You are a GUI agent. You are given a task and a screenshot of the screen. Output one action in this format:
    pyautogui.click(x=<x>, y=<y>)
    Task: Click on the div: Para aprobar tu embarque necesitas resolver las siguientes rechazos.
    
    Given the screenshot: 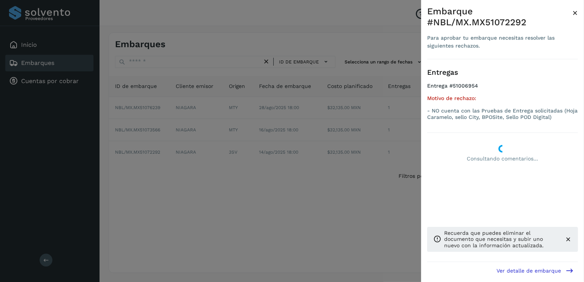 What is the action you would take?
    pyautogui.click(x=500, y=42)
    